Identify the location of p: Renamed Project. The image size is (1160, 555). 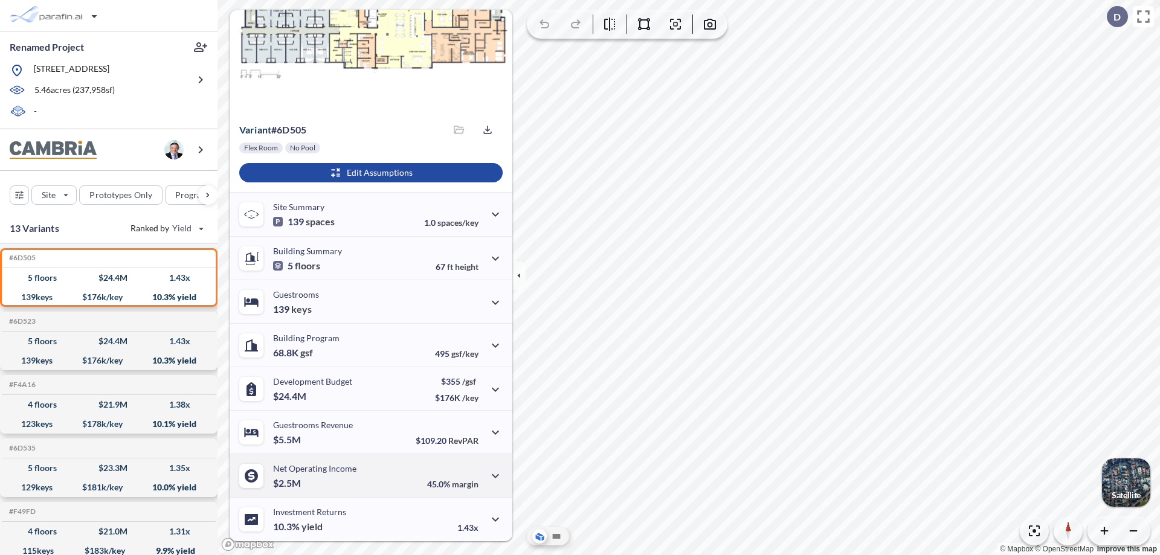
(47, 47).